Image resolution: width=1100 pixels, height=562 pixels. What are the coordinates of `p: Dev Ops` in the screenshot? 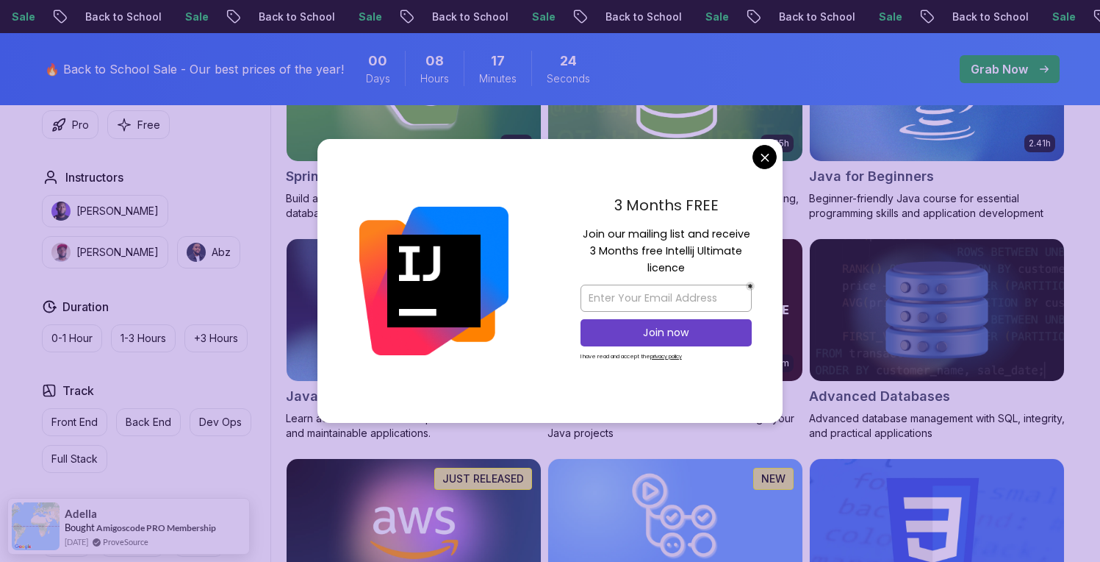 It's located at (221, 422).